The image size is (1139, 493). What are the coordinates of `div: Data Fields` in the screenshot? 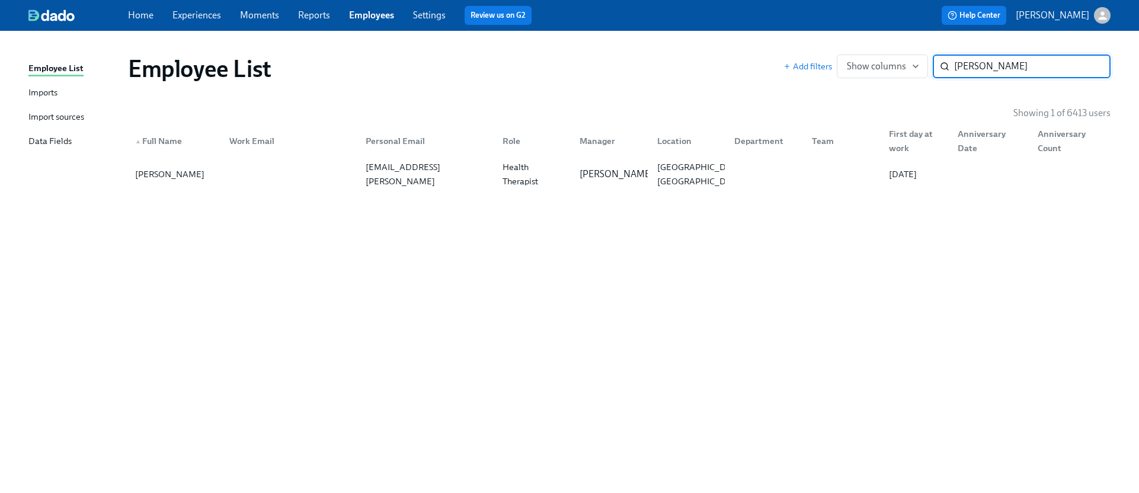 It's located at (50, 142).